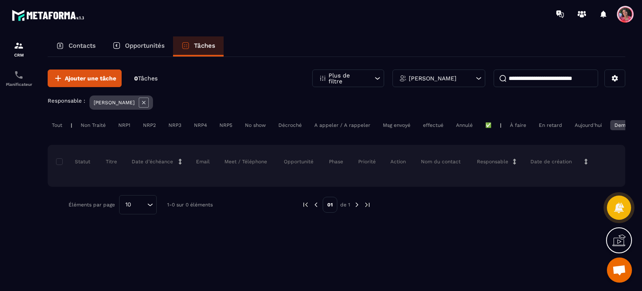 This screenshot has width=642, height=291. What do you see at coordinates (246, 161) in the screenshot?
I see `p: Meet / Téléphone` at bounding box center [246, 161].